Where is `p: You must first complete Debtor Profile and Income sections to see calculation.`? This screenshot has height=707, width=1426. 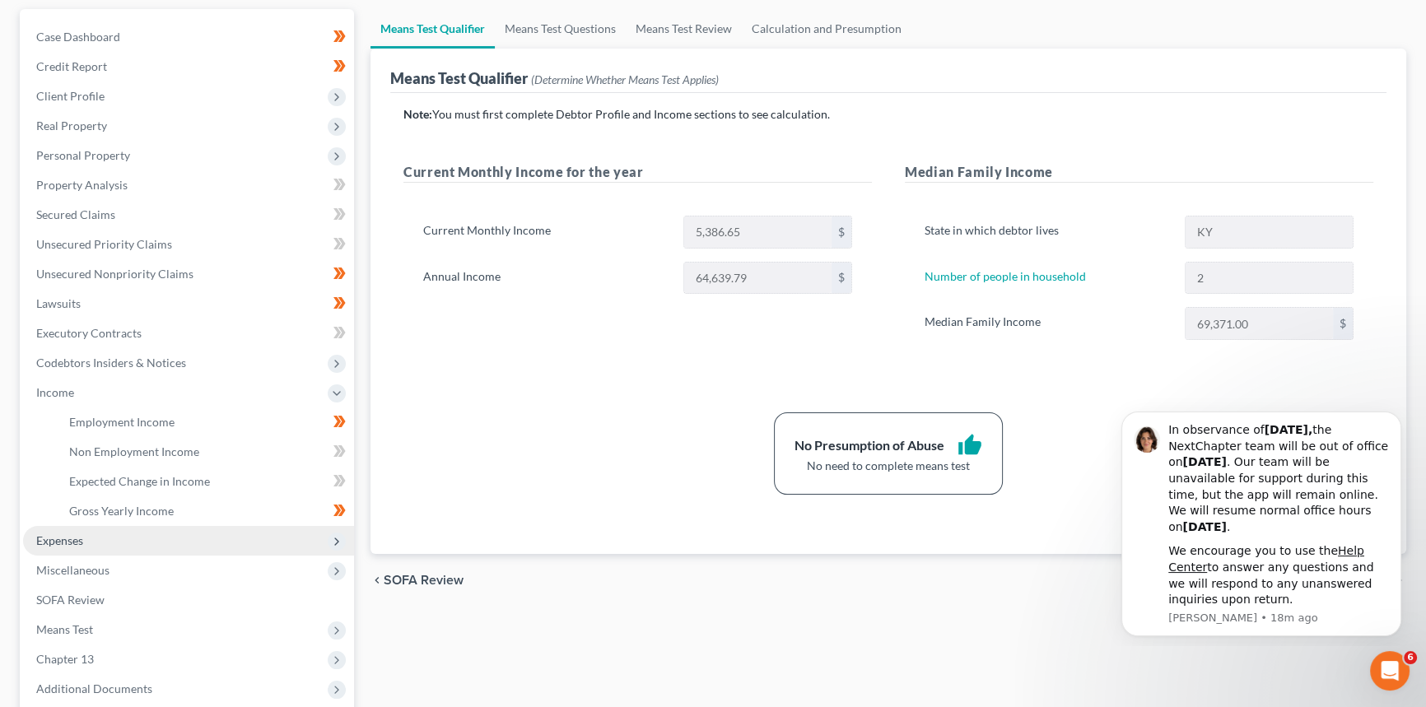
p: You must first complete Debtor Profile and Income sections to see calculation. is located at coordinates (889, 114).